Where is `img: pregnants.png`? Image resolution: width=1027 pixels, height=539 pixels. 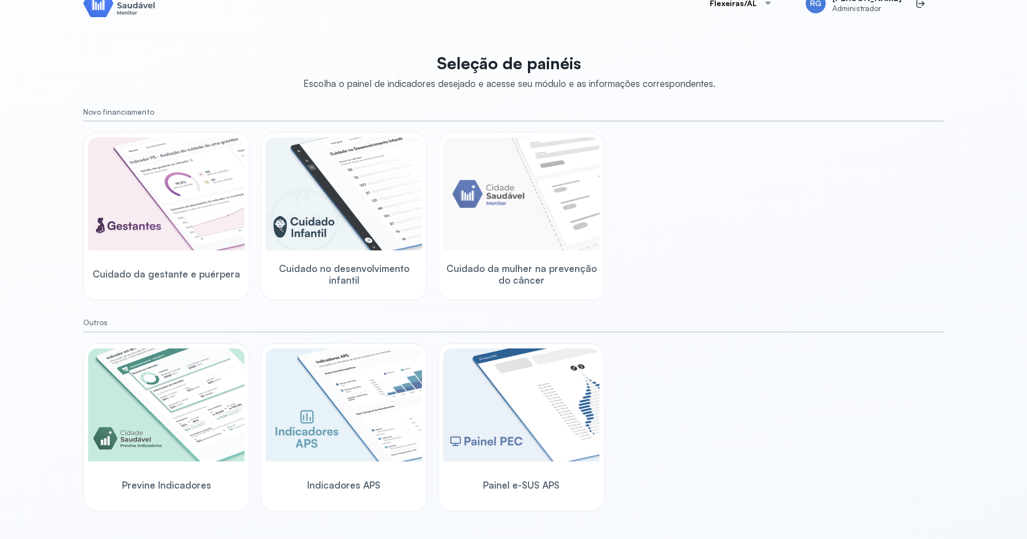
img: pregnants.png is located at coordinates (166, 194).